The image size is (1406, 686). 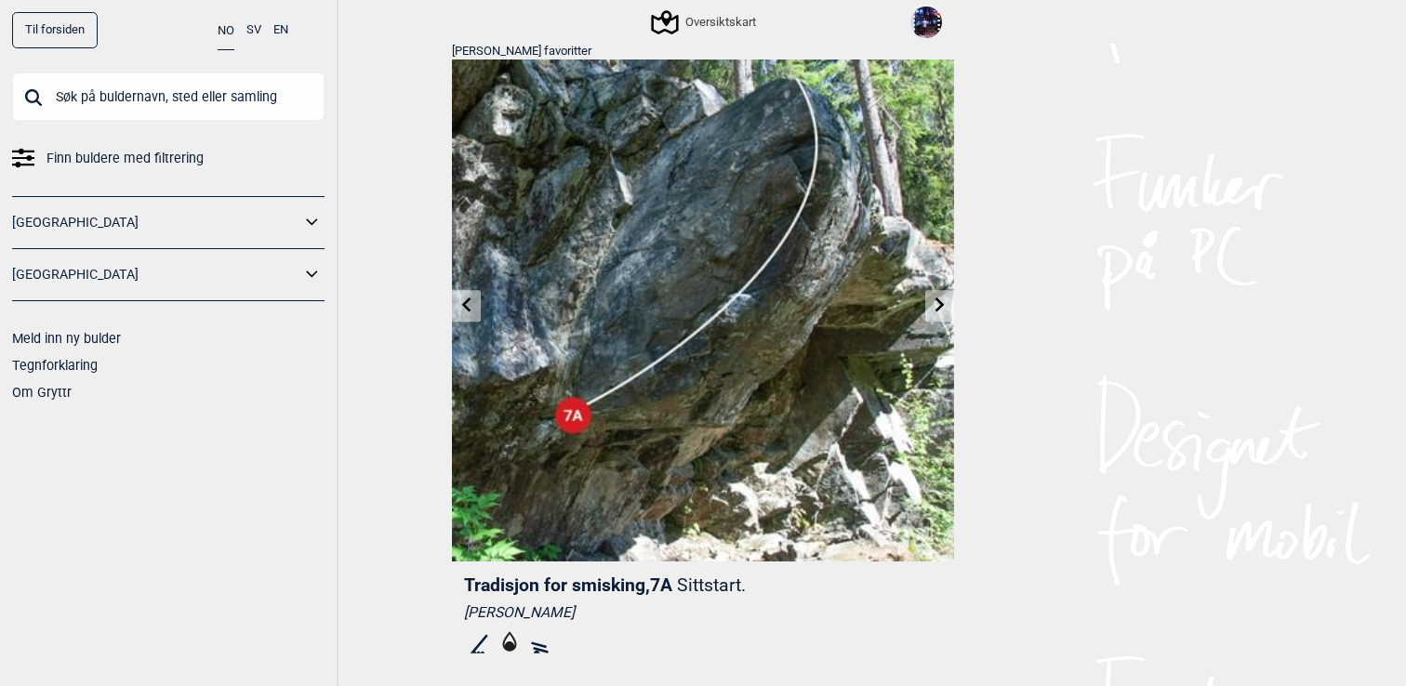 I want to click on a: Meld inn ny bulder, so click(x=66, y=338).